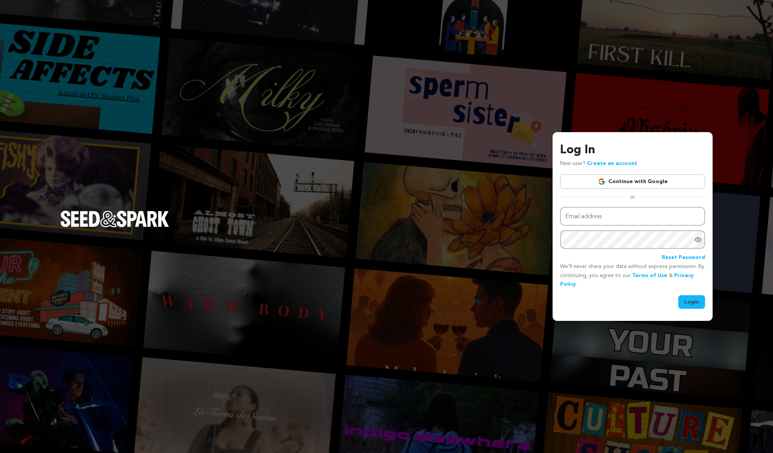  What do you see at coordinates (699, 240) in the screenshot?
I see `a: Show password as plain text. Warning: this will display your password on the screen.` at bounding box center [699, 240].